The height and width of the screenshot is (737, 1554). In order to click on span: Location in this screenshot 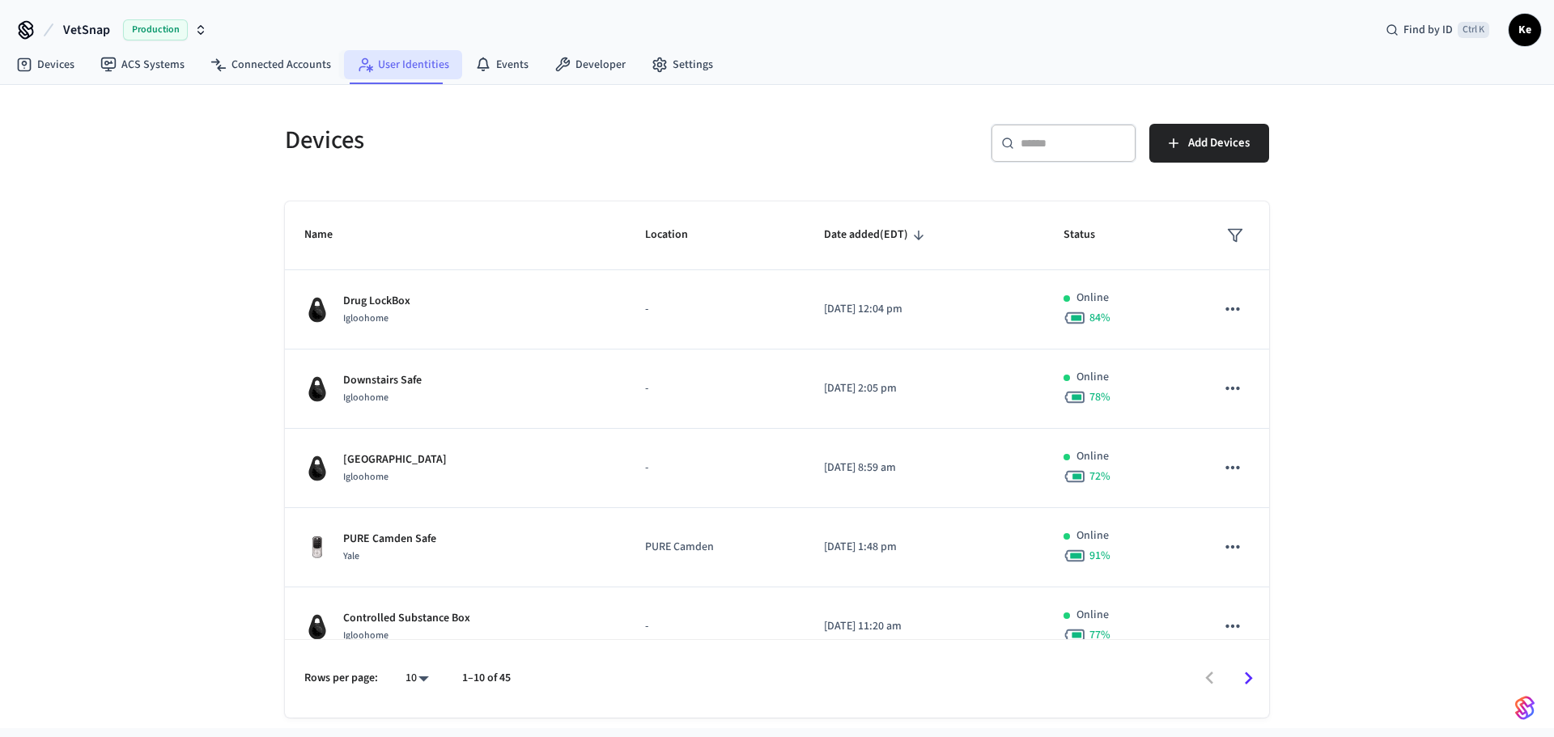, I will do `click(677, 235)`.